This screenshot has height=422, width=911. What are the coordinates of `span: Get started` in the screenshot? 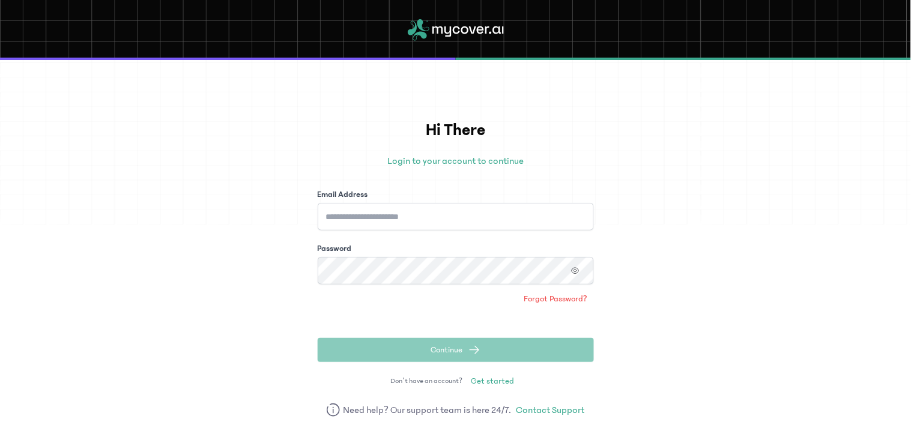 It's located at (493, 381).